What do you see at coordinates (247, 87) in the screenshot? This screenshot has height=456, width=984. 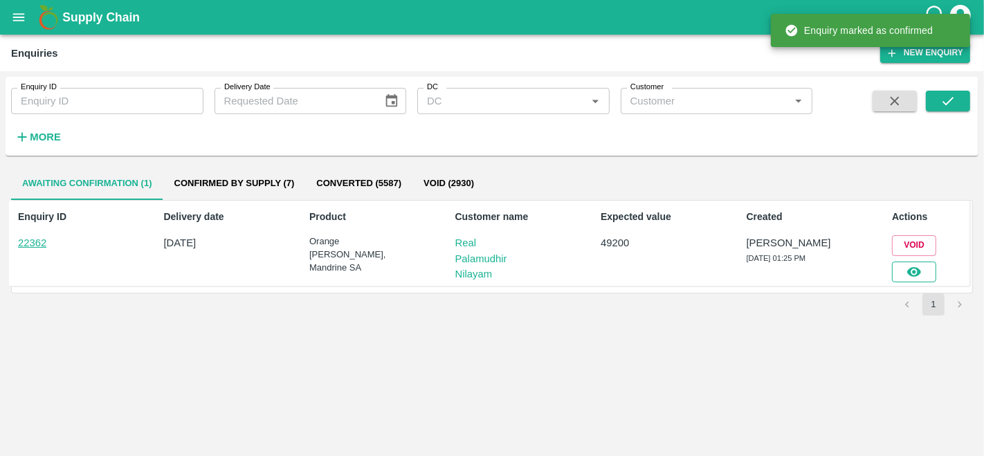 I see `label: Delivery Date` at bounding box center [247, 87].